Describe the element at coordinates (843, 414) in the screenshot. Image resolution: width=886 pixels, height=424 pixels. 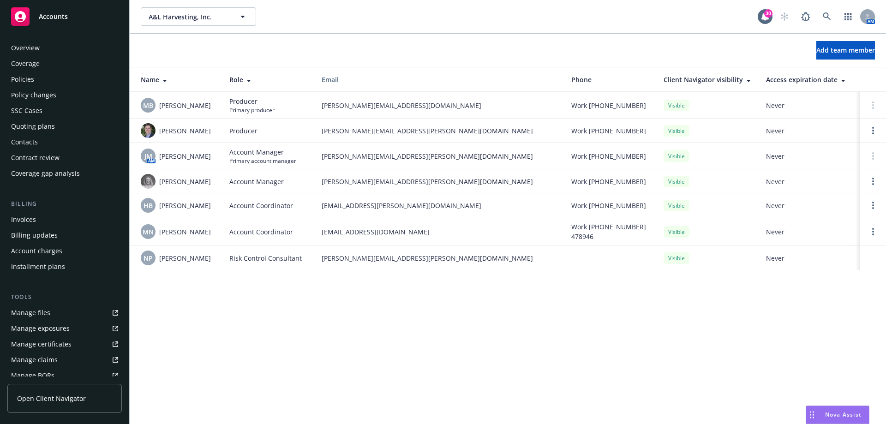
I see `span: Nova Assist` at that location.